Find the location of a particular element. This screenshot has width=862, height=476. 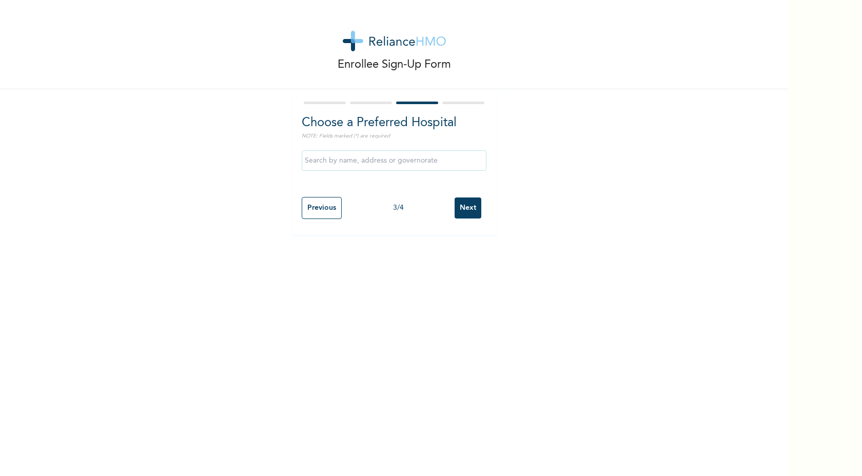

h2: Choose a Preferred Hospital is located at coordinates (394, 123).